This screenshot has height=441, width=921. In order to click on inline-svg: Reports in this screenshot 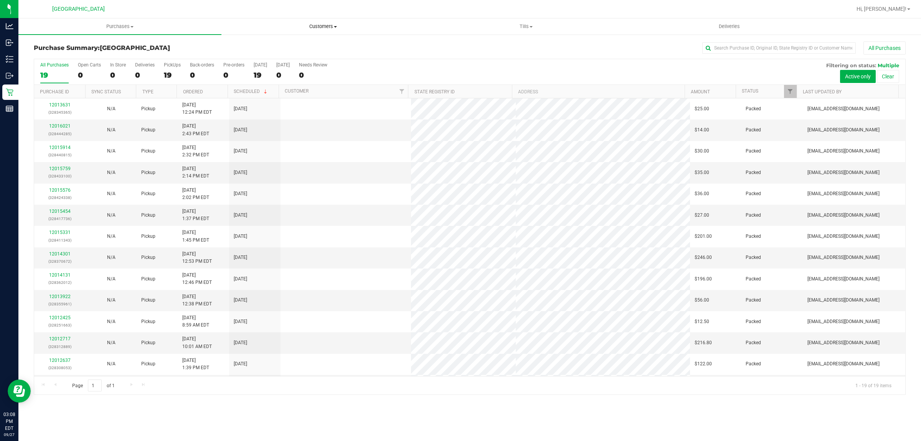, I will do `click(10, 109)`.